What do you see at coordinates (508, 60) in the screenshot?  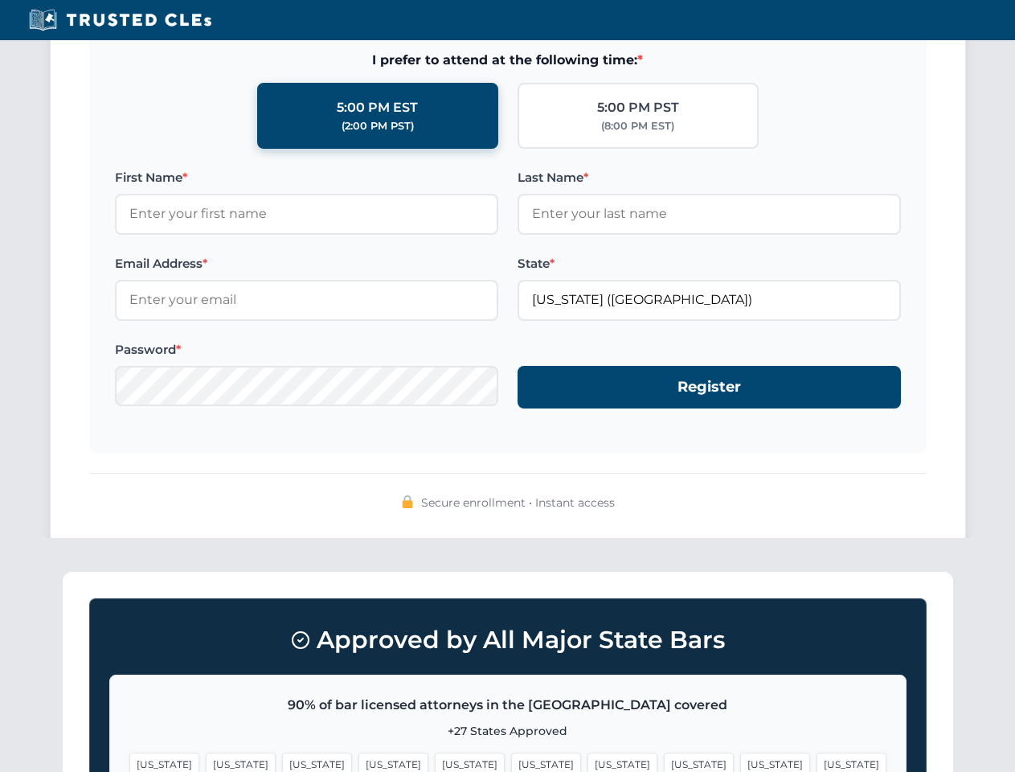 I see `span: I prefer to attend at the following time:` at bounding box center [508, 60].